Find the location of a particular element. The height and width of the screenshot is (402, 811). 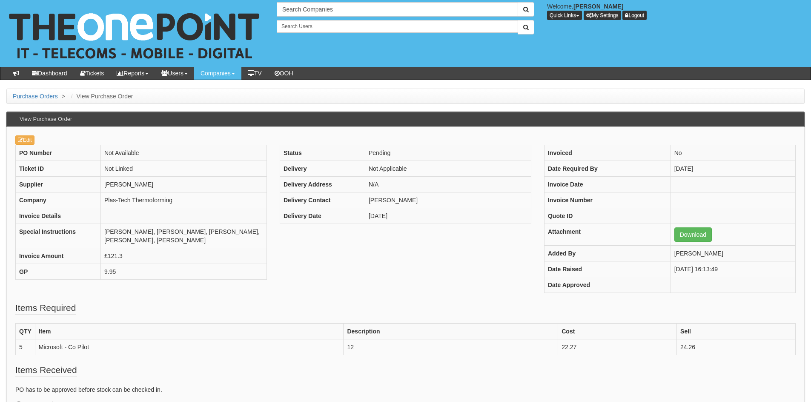

h3: View Purchase Order is located at coordinates (46, 119).